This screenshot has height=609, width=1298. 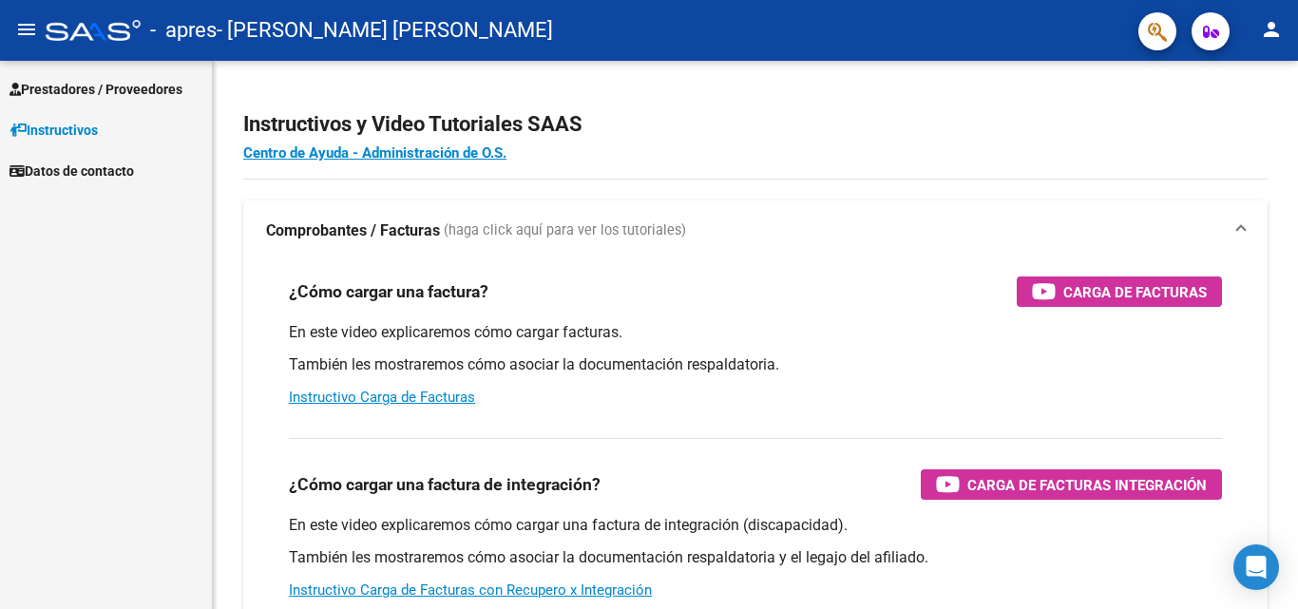 I want to click on h3: ¿Cómo cargar una factura?, so click(x=389, y=292).